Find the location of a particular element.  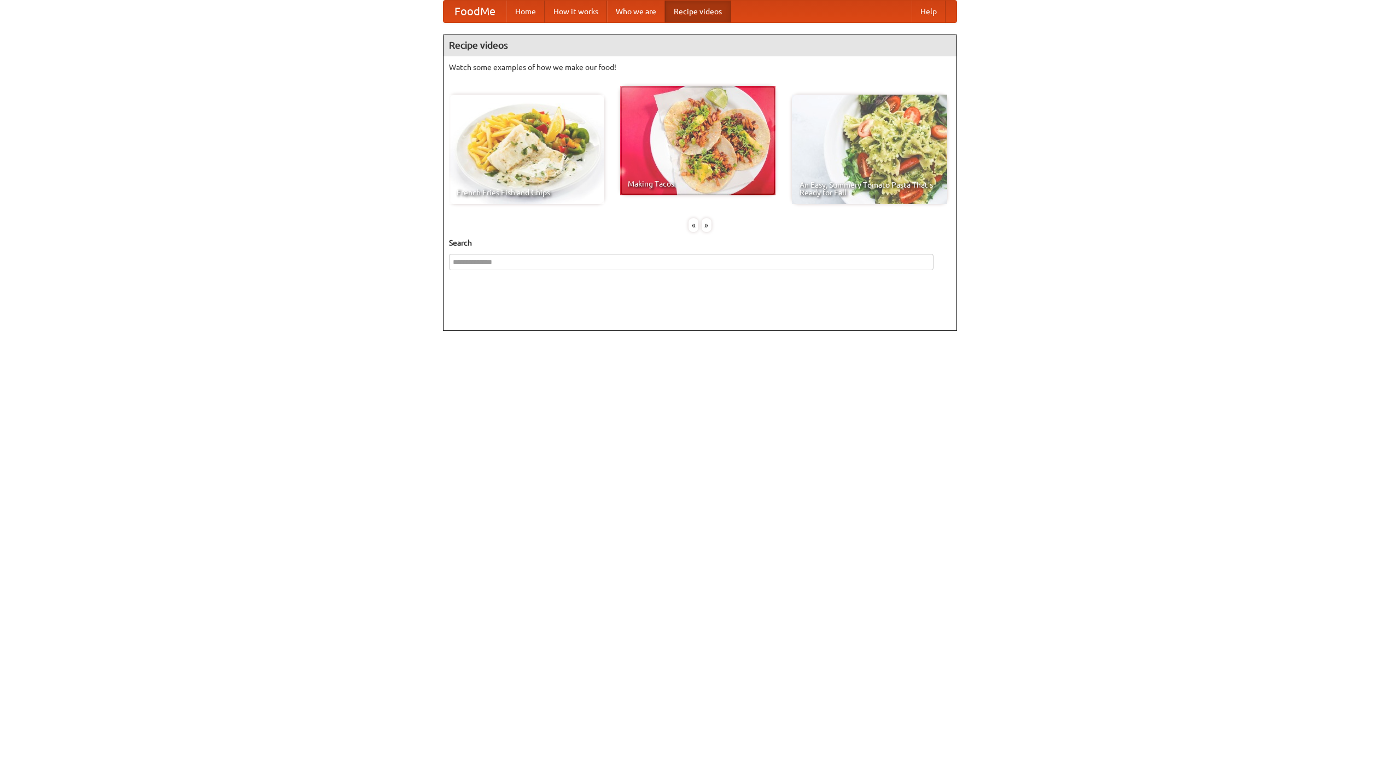

a: Help is located at coordinates (929, 11).